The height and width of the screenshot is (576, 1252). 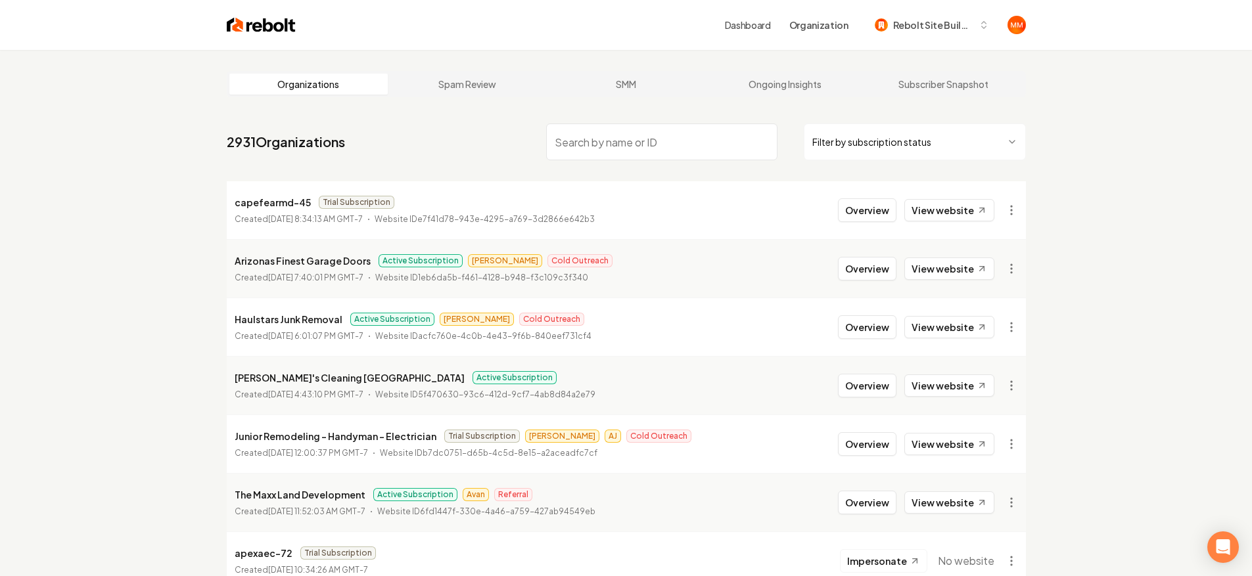 What do you see at coordinates (626, 84) in the screenshot?
I see `a: SMM` at bounding box center [626, 84].